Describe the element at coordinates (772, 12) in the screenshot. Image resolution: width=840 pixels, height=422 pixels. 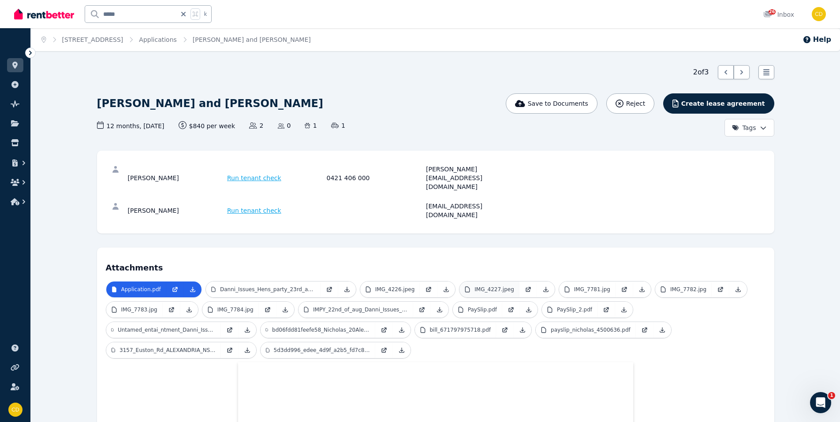
I see `span: 26` at that location.